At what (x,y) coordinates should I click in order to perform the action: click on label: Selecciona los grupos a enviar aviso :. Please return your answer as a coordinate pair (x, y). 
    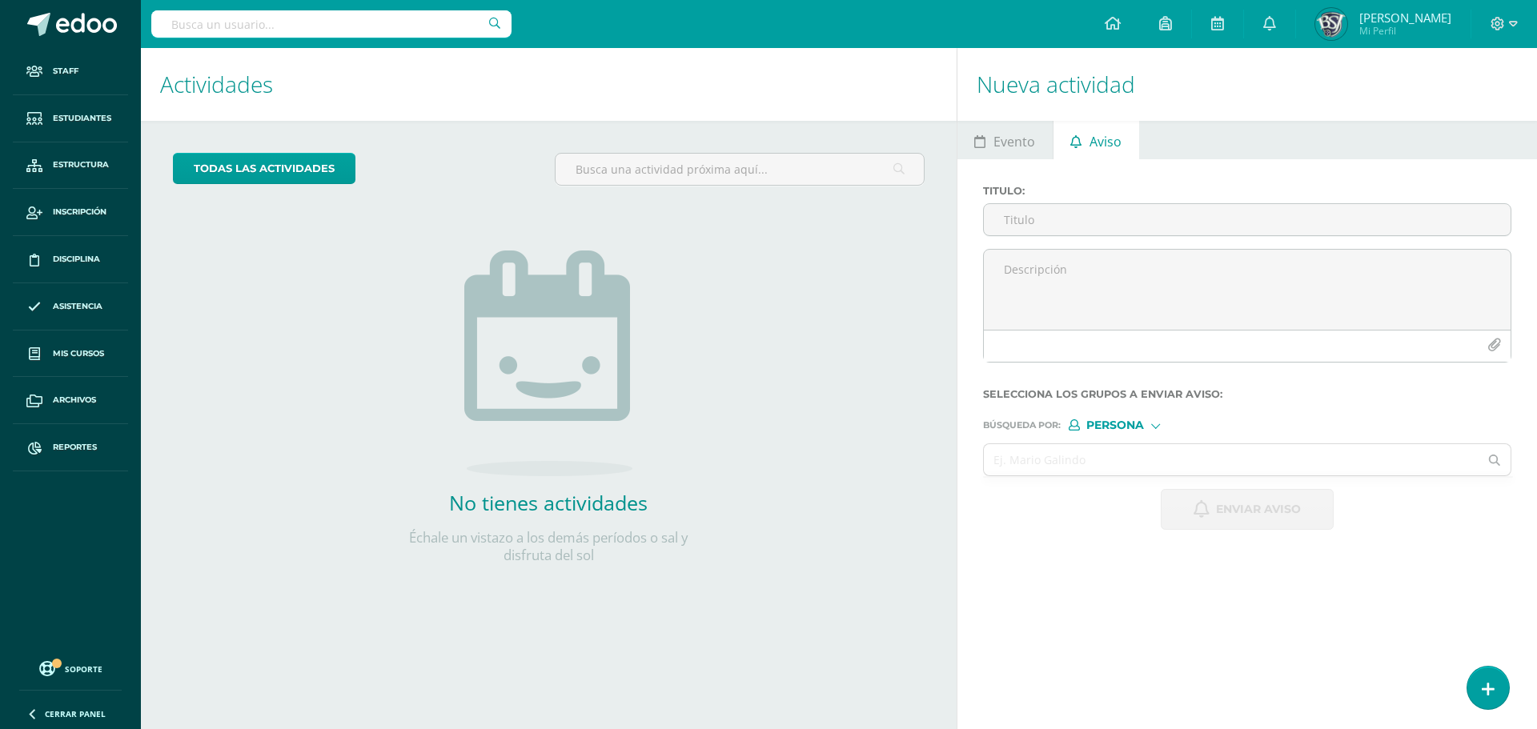
    Looking at the image, I should click on (1247, 394).